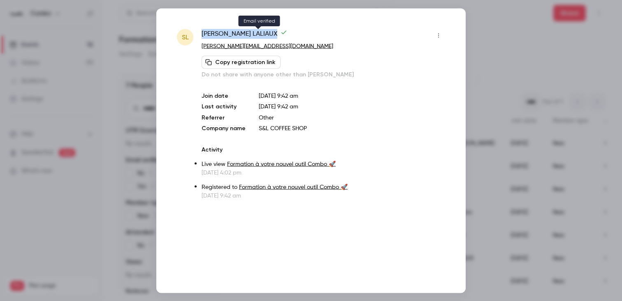 The image size is (622, 301). I want to click on p: Activity, so click(323, 150).